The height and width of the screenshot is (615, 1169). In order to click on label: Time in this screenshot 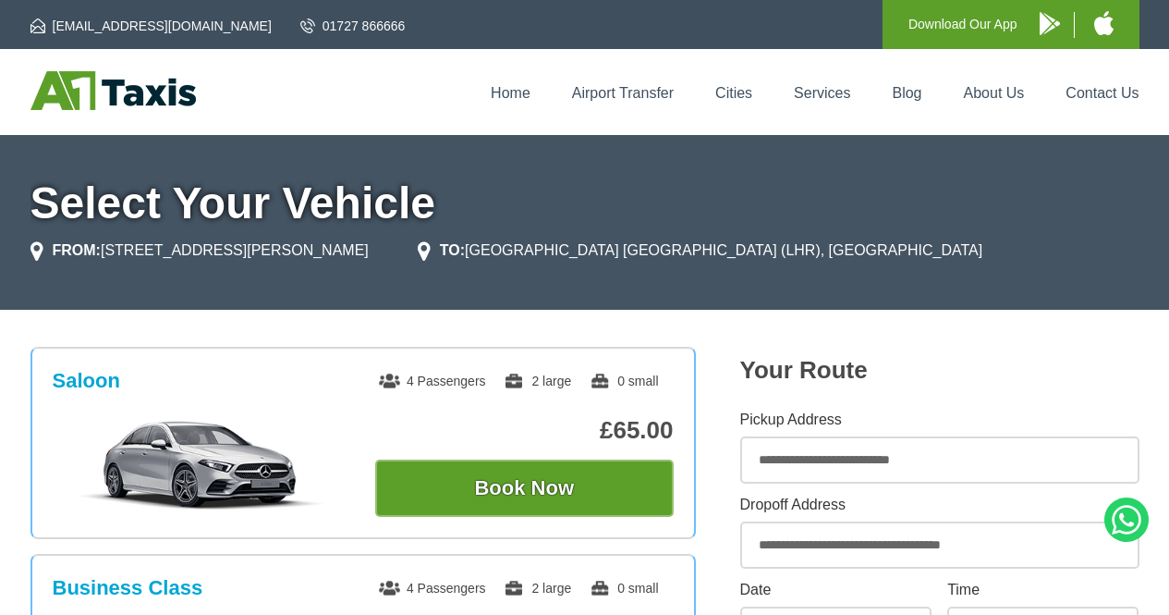, I will do `click(1042, 590)`.